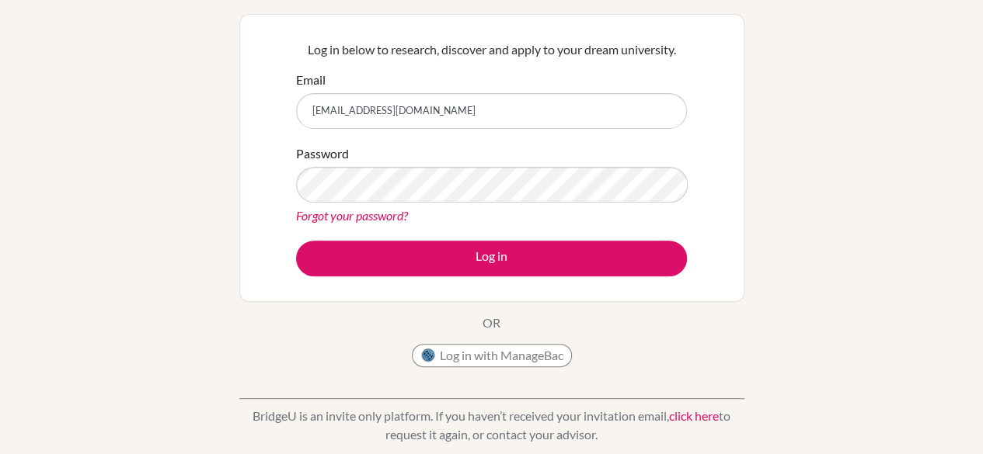  What do you see at coordinates (491, 323) in the screenshot?
I see `p: OR` at bounding box center [491, 323].